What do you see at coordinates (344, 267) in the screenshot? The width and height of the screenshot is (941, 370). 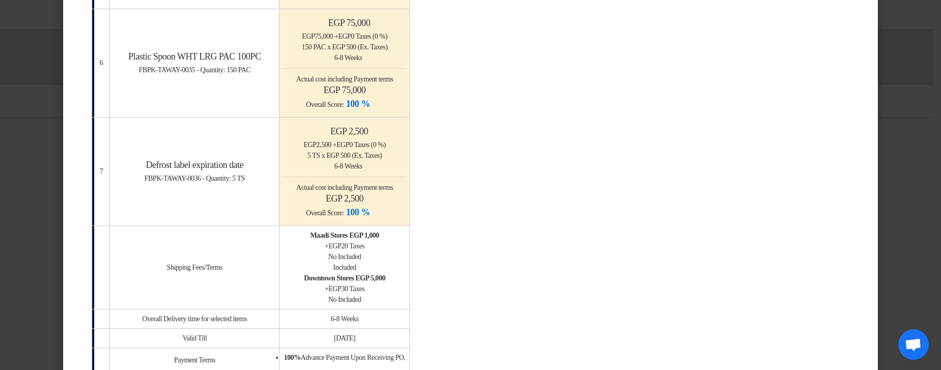 I see `div: Included` at bounding box center [344, 267].